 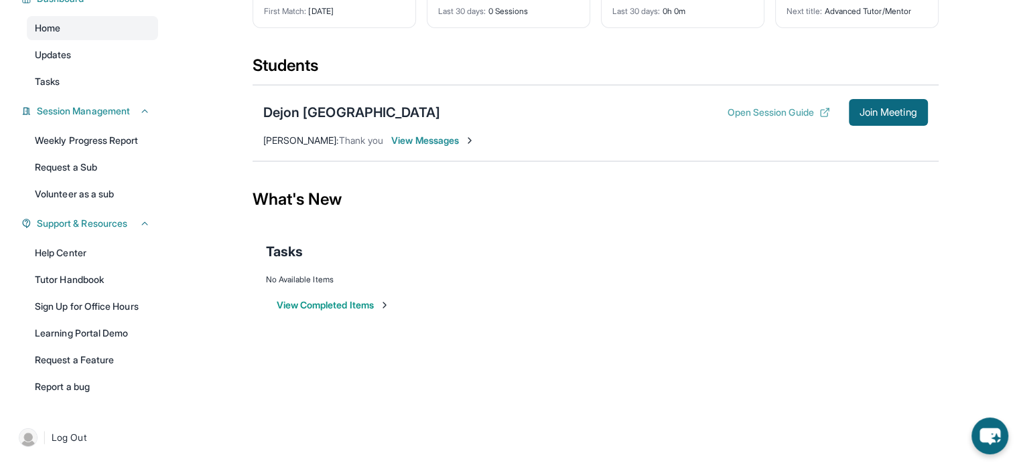 What do you see at coordinates (90, 111) in the screenshot?
I see `button: Session Management` at bounding box center [90, 111].